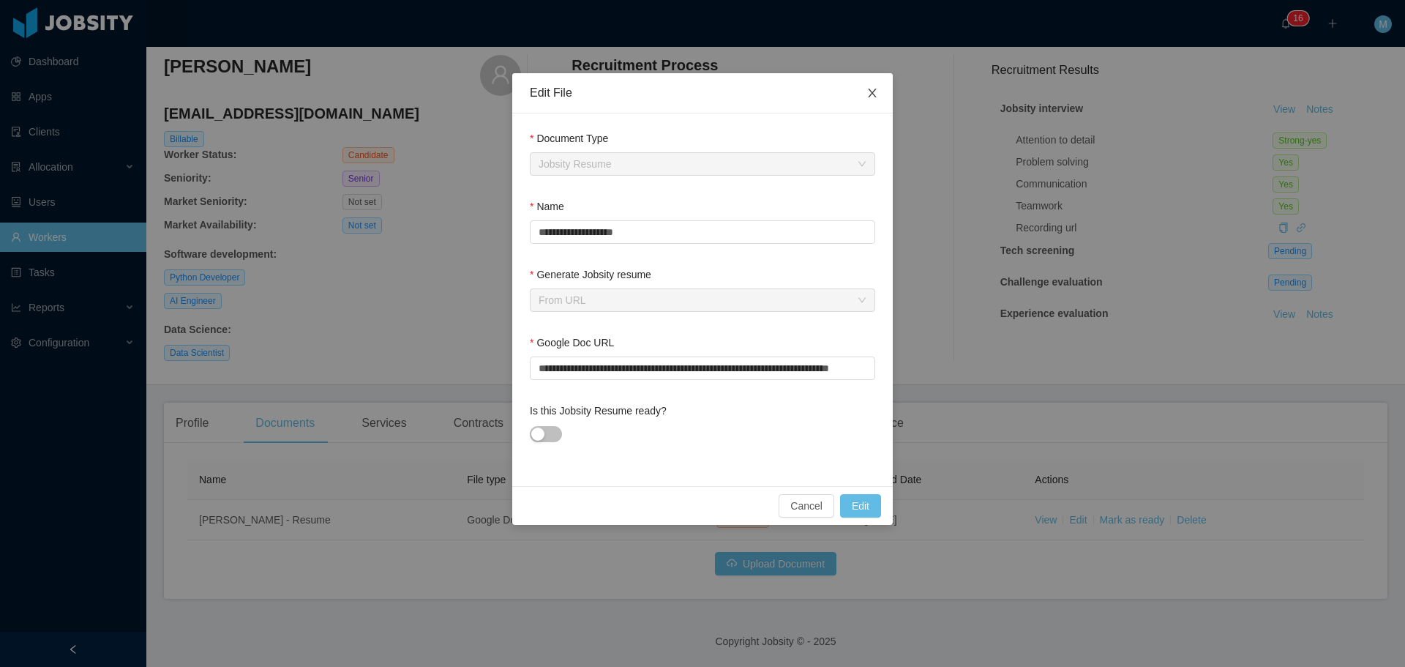  What do you see at coordinates (872, 93) in the screenshot?
I see `i: icon: close` at bounding box center [872, 93].